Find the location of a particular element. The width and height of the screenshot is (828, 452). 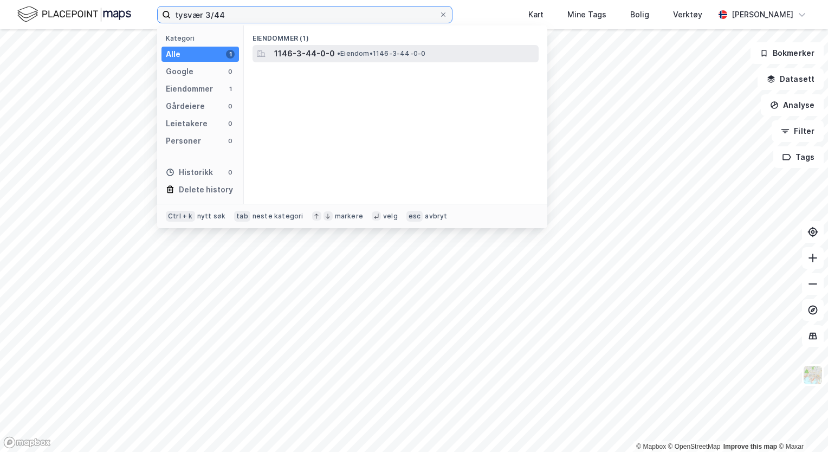

div: Alle is located at coordinates (173, 54).